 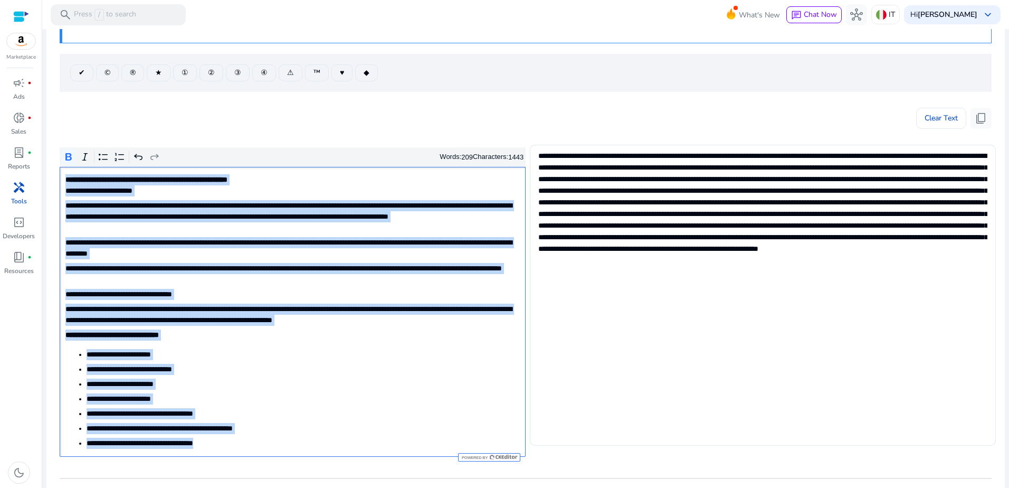 What do you see at coordinates (292, 311) in the screenshot?
I see `div: Rich Text Editor. Editing area: main. Press Alt+0 for help.` at bounding box center [292, 311].